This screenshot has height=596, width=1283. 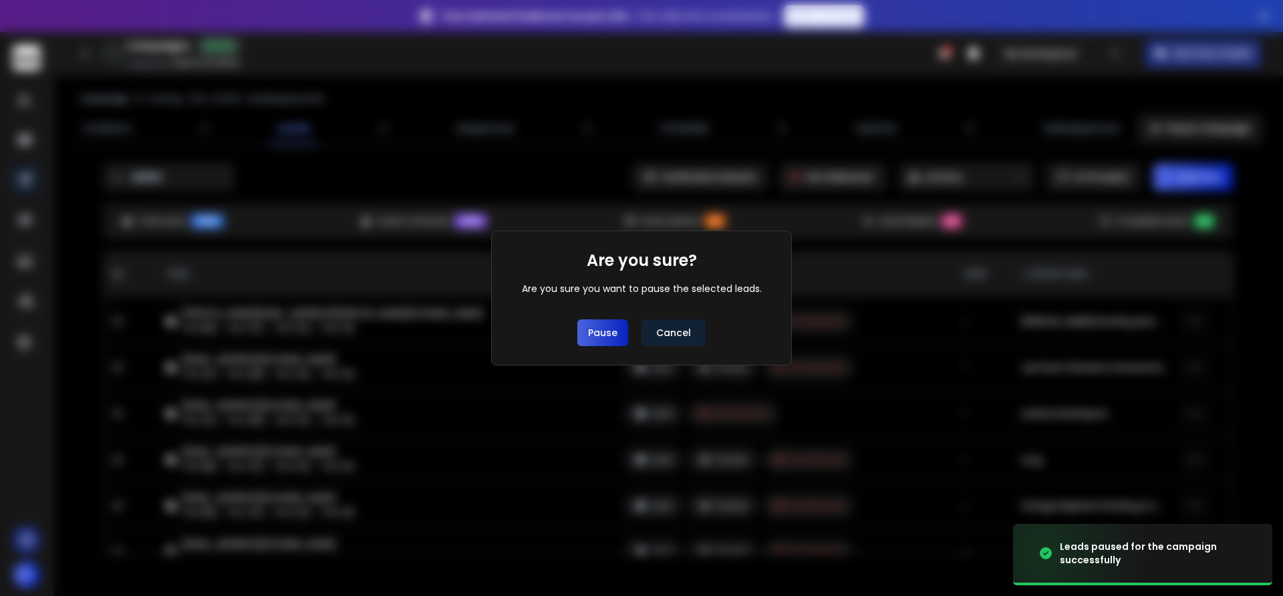 What do you see at coordinates (1158, 553) in the screenshot?
I see `div: Leads paused for the campaign successfully` at bounding box center [1158, 553].